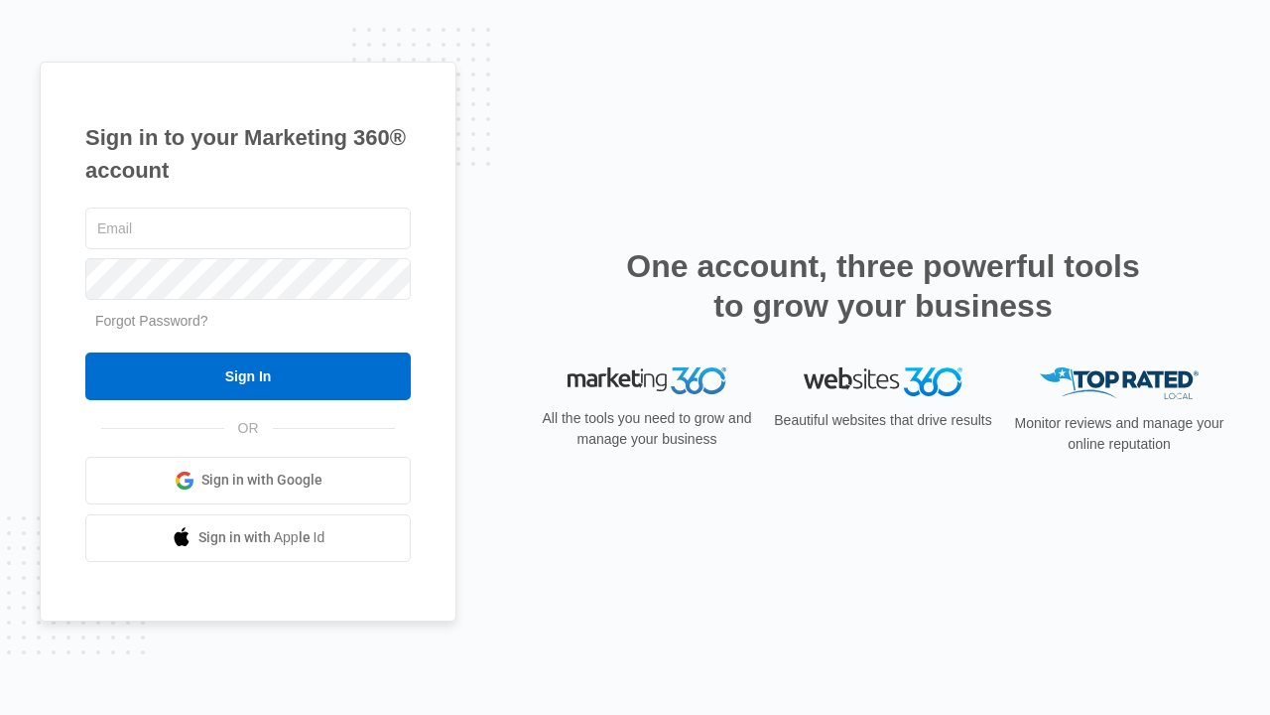 The width and height of the screenshot is (1270, 715). I want to click on a: Sign in with Apple Id, so click(248, 538).